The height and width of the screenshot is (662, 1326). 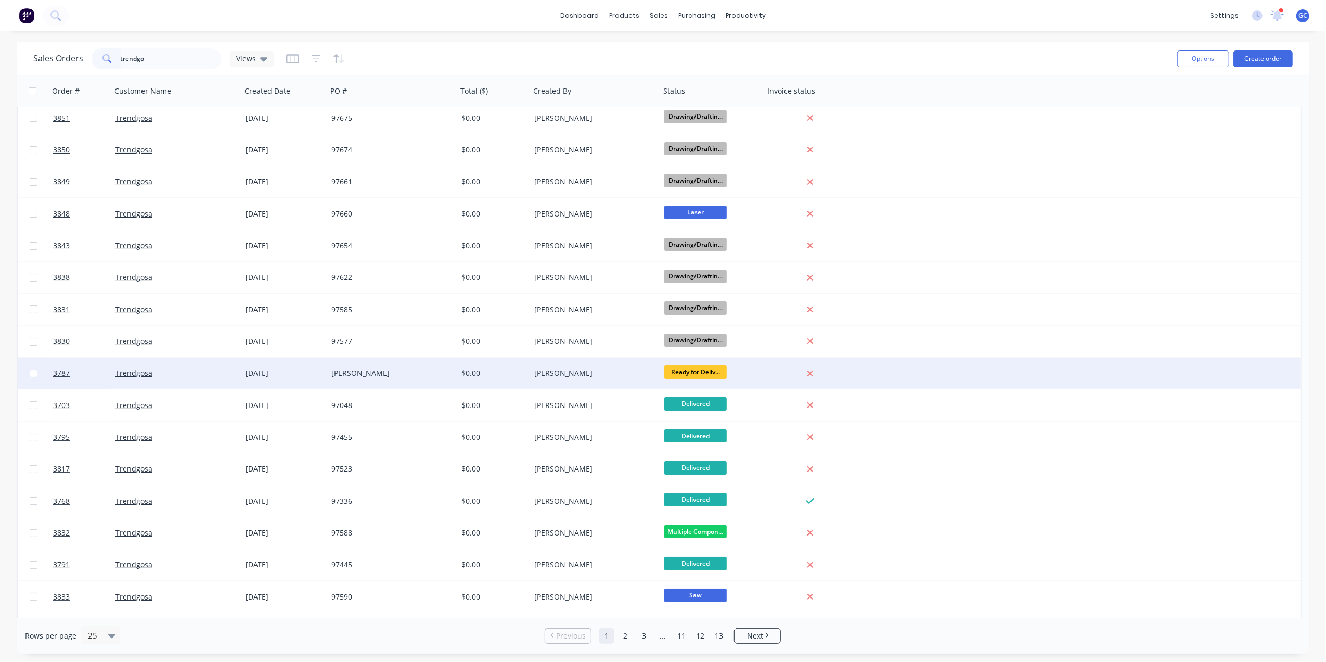 I want to click on div: 97455, so click(x=389, y=437).